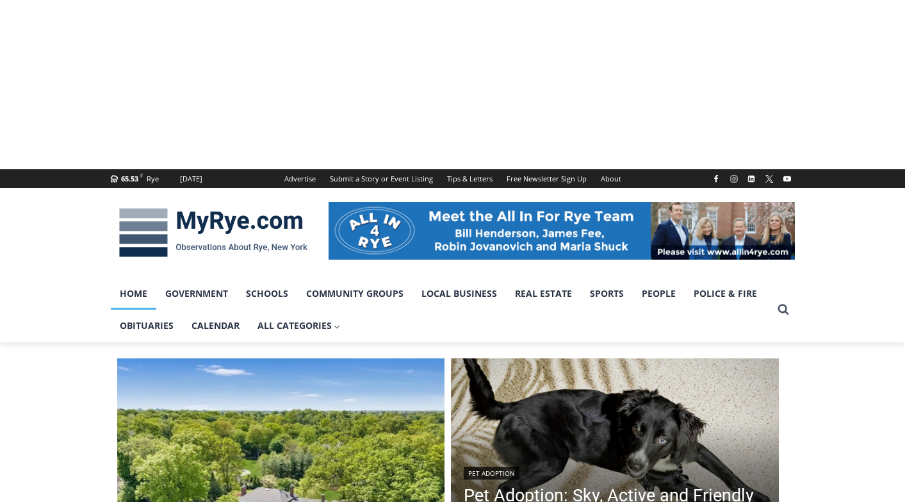  Describe the element at coordinates (129, 178) in the screenshot. I see `span: 65.53` at that location.